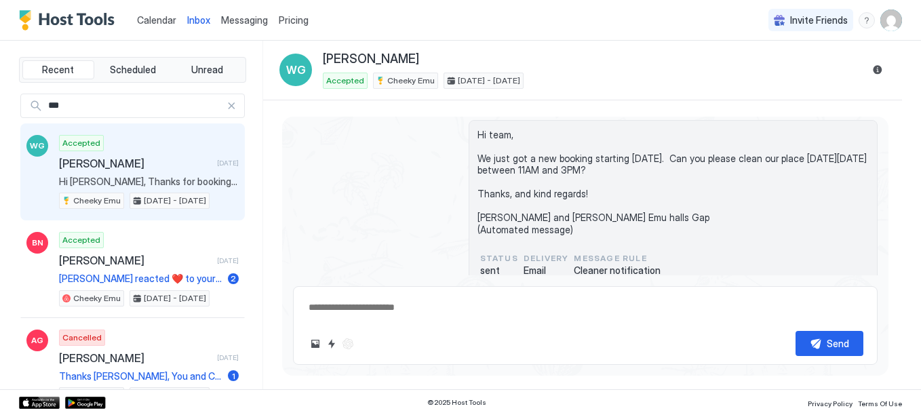 The width and height of the screenshot is (921, 415). Describe the element at coordinates (207, 70) in the screenshot. I see `span: Unread` at that location.